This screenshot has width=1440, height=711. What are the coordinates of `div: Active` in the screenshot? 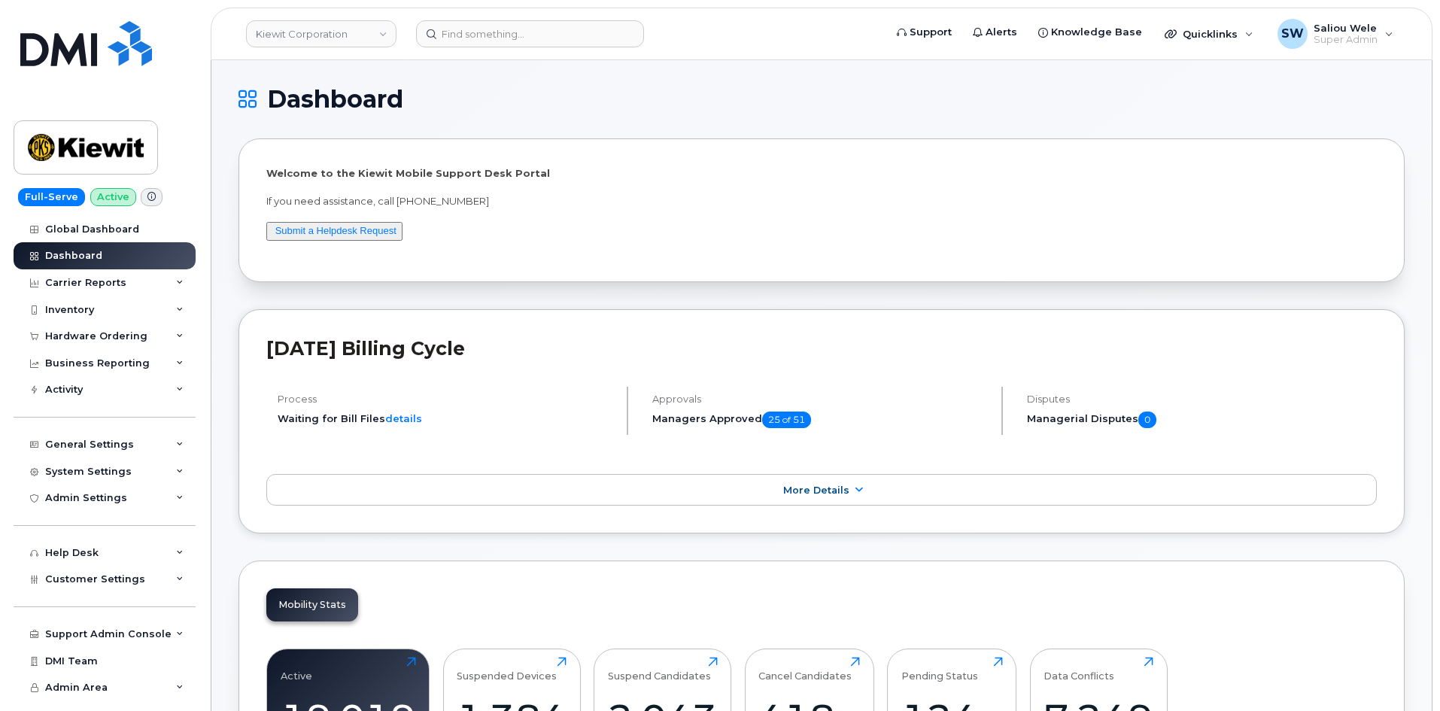 It's located at (297, 669).